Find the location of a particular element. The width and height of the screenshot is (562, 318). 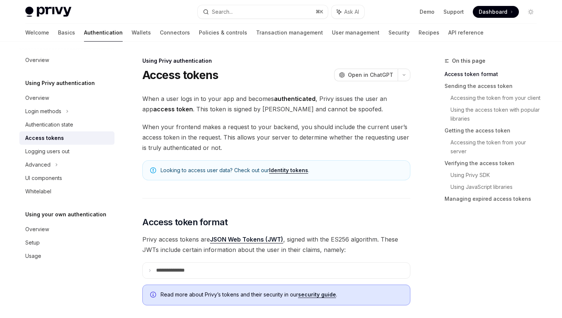

strong: authenticated is located at coordinates (295, 99).